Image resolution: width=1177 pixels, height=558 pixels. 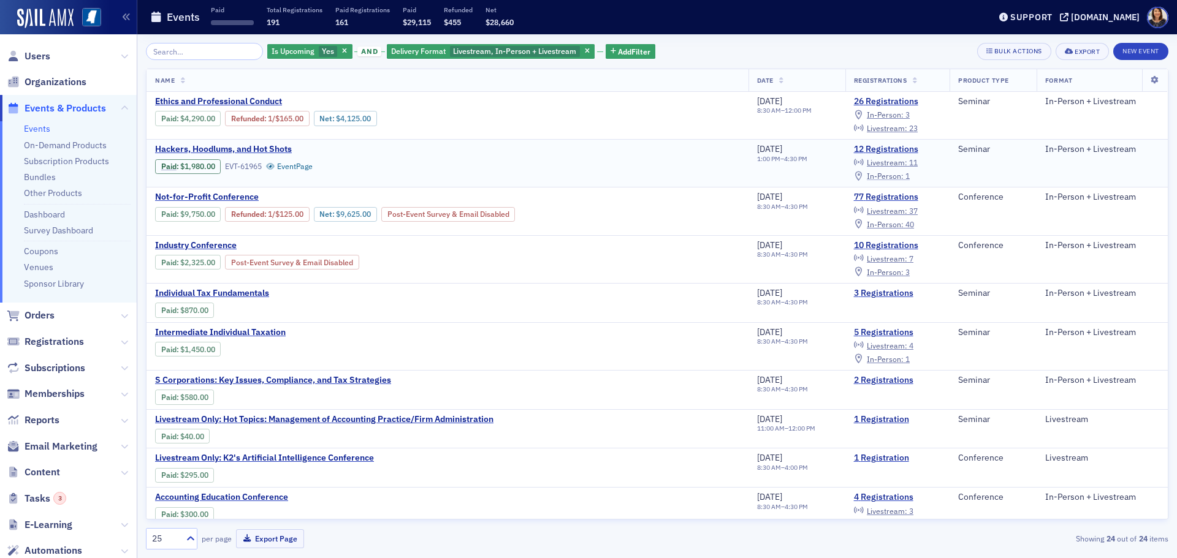 What do you see at coordinates (883, 259) in the screenshot?
I see `a: Livestream: 7` at bounding box center [883, 259].